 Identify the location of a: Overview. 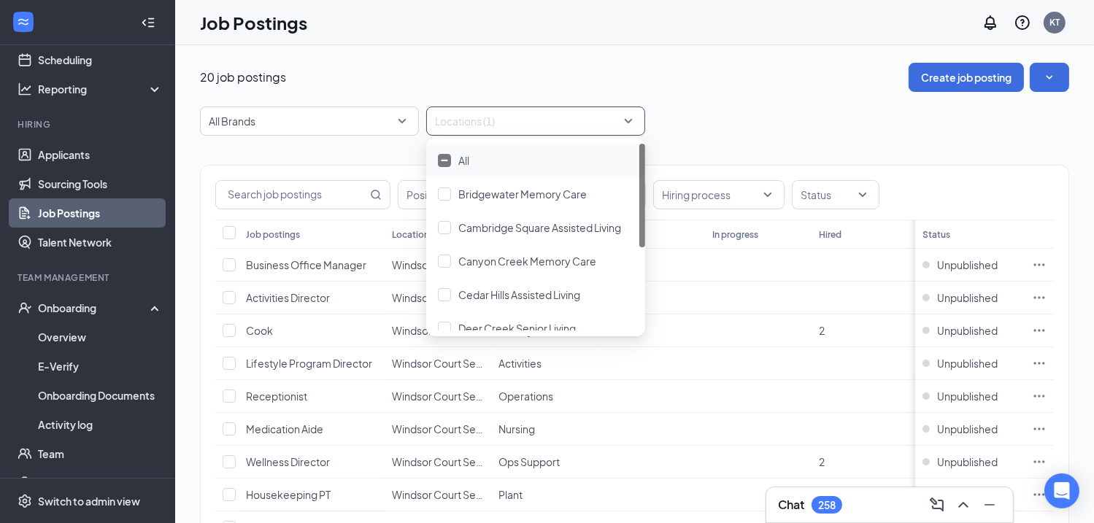
(100, 337).